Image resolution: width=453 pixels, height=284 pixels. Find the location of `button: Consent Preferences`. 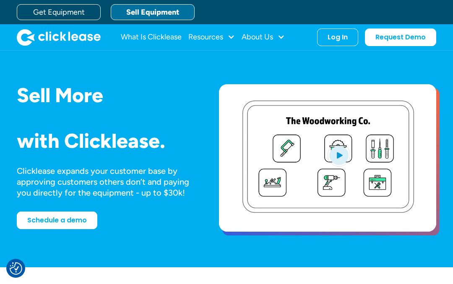

button: Consent Preferences is located at coordinates (16, 269).